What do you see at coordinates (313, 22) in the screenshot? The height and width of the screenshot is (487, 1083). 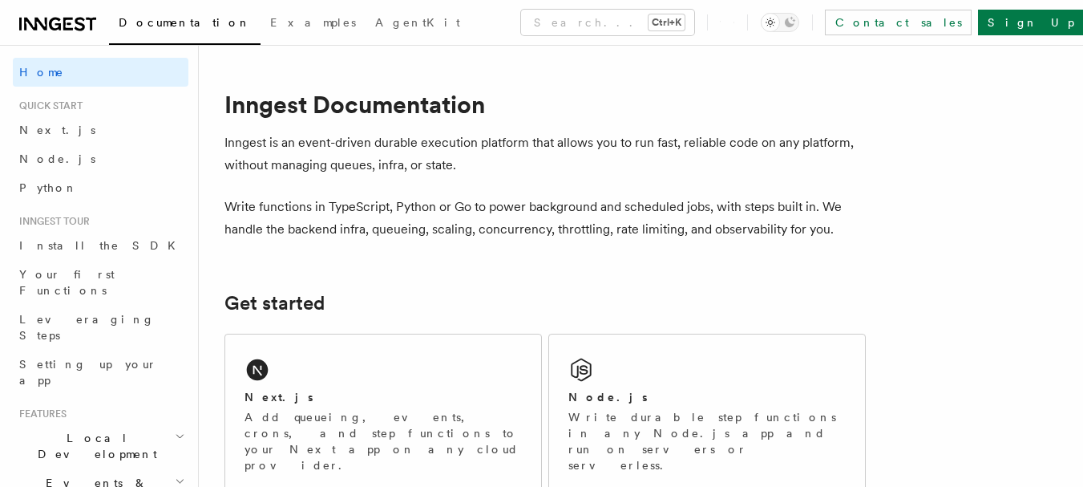 I see `span: Examples` at bounding box center [313, 22].